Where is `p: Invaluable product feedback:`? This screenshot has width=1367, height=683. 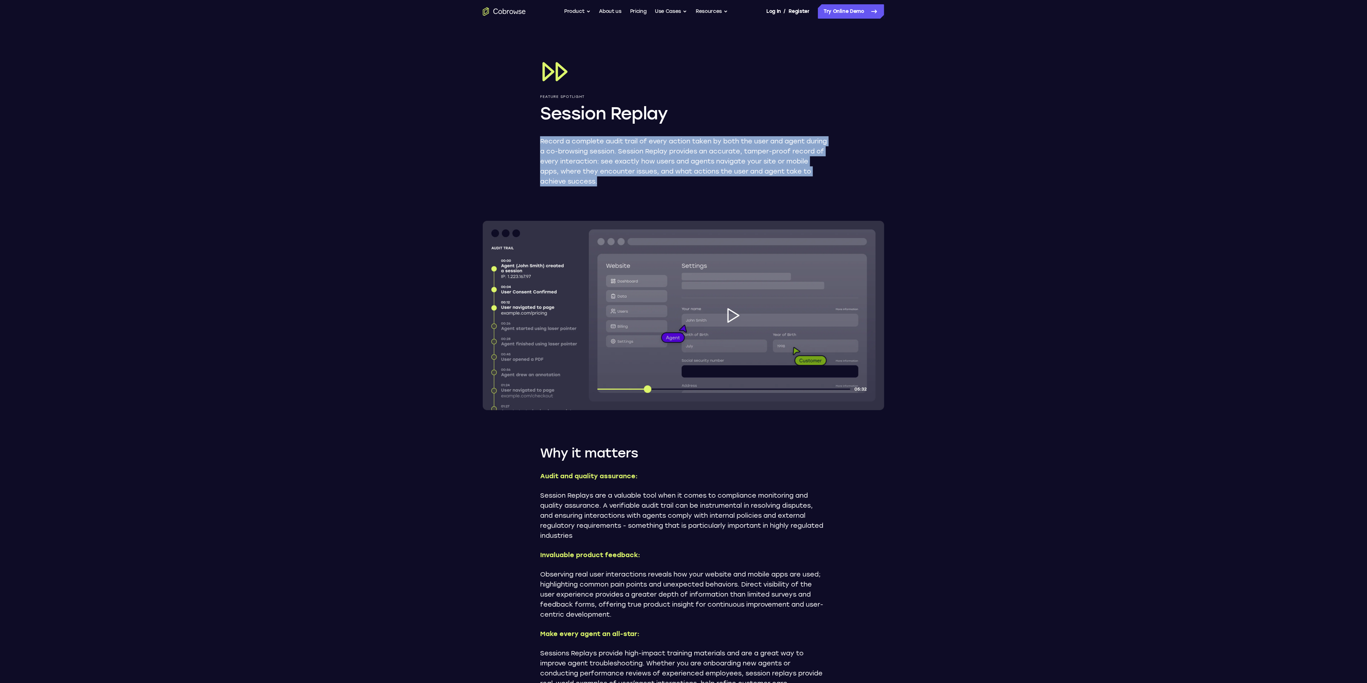 p: Invaluable product feedback: is located at coordinates (683, 555).